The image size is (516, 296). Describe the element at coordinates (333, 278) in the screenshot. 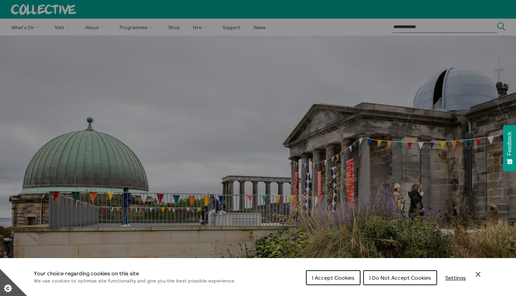

I see `span: I Accept Cookies` at that location.